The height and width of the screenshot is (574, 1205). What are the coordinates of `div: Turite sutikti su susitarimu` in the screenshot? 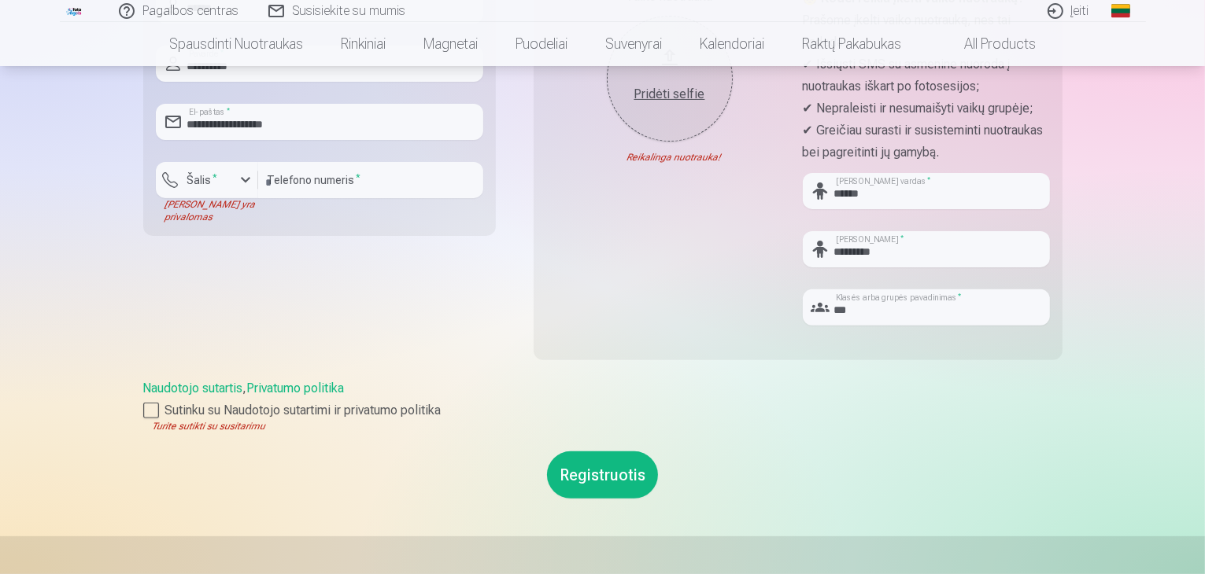 It's located at (603, 426).